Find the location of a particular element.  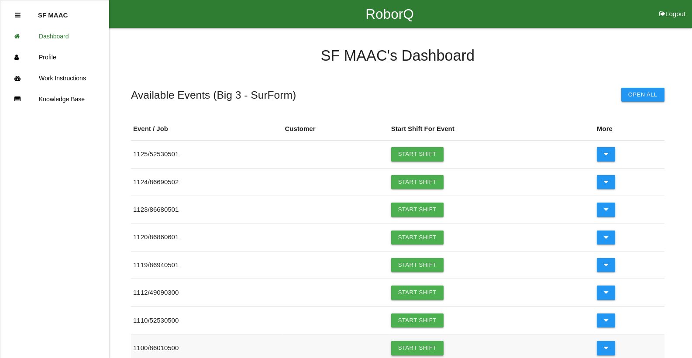

td: 1119 / 86940501 is located at coordinates (207, 265).